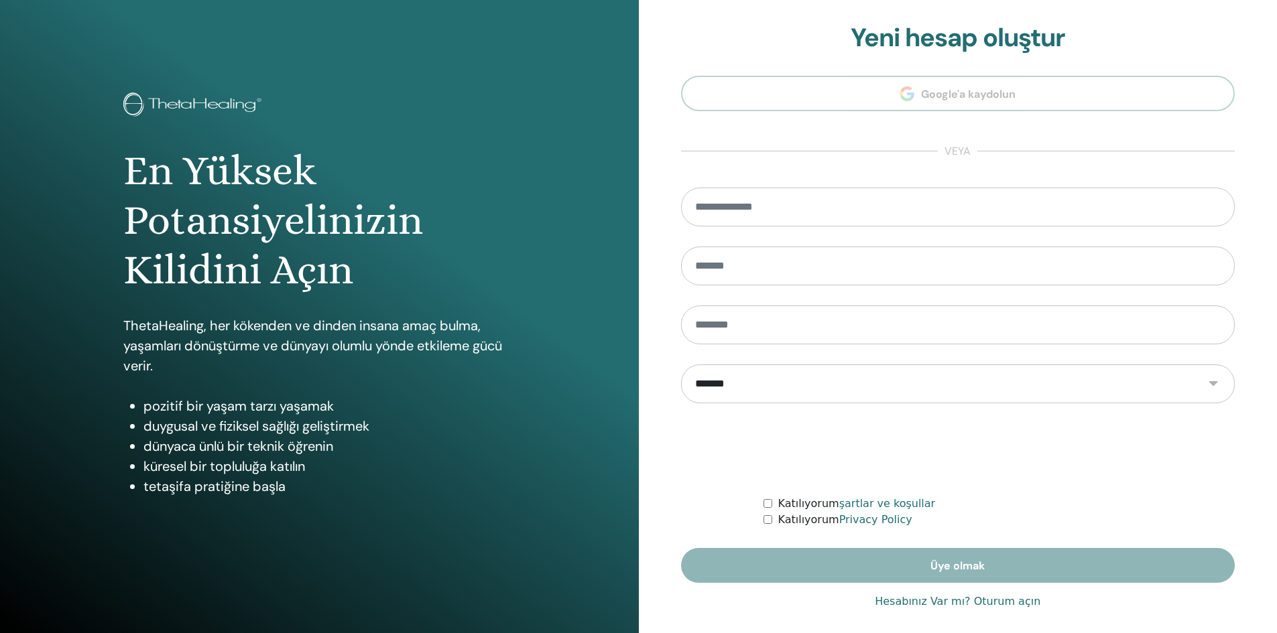 The height and width of the screenshot is (633, 1277). I want to click on a: Privacy Policy, so click(875, 519).